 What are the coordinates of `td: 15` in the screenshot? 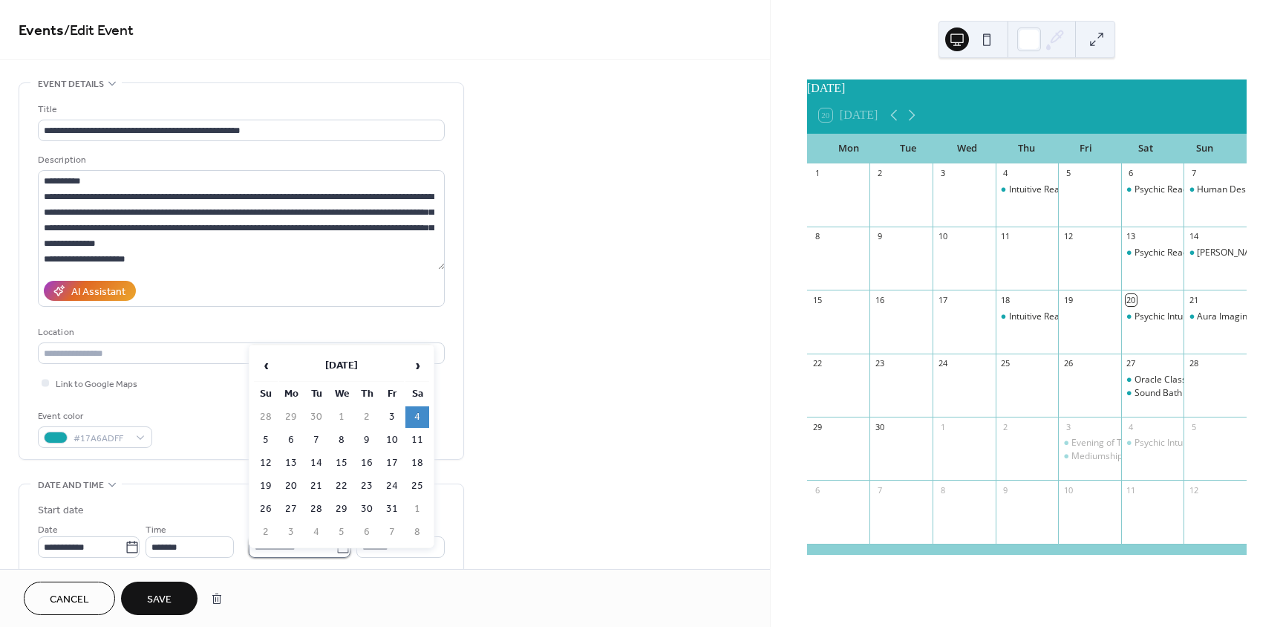 It's located at (342, 463).